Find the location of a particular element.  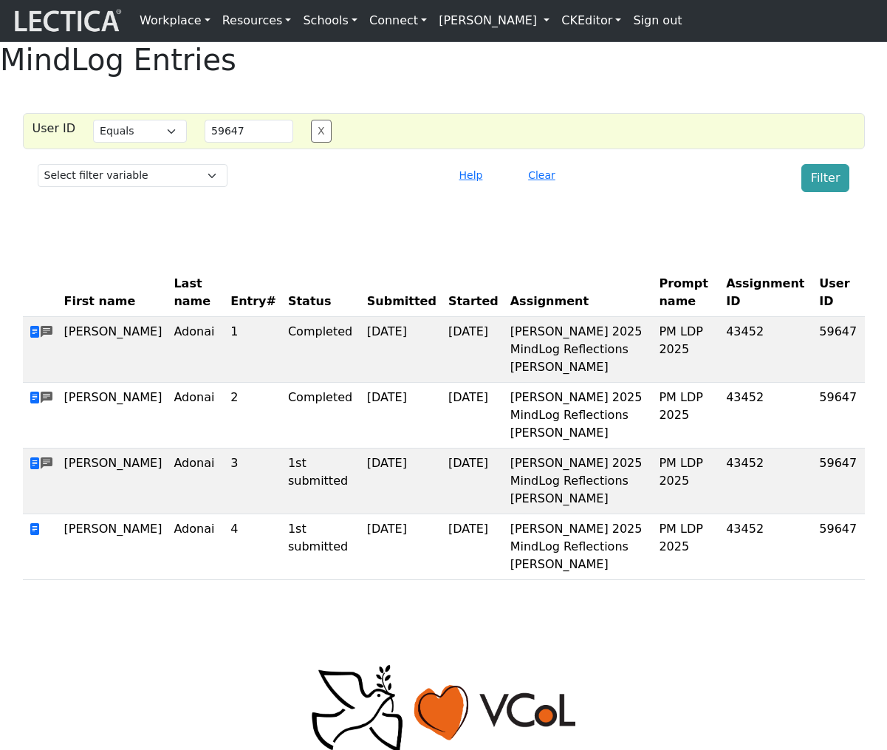

td: 4 is located at coordinates (253, 547).